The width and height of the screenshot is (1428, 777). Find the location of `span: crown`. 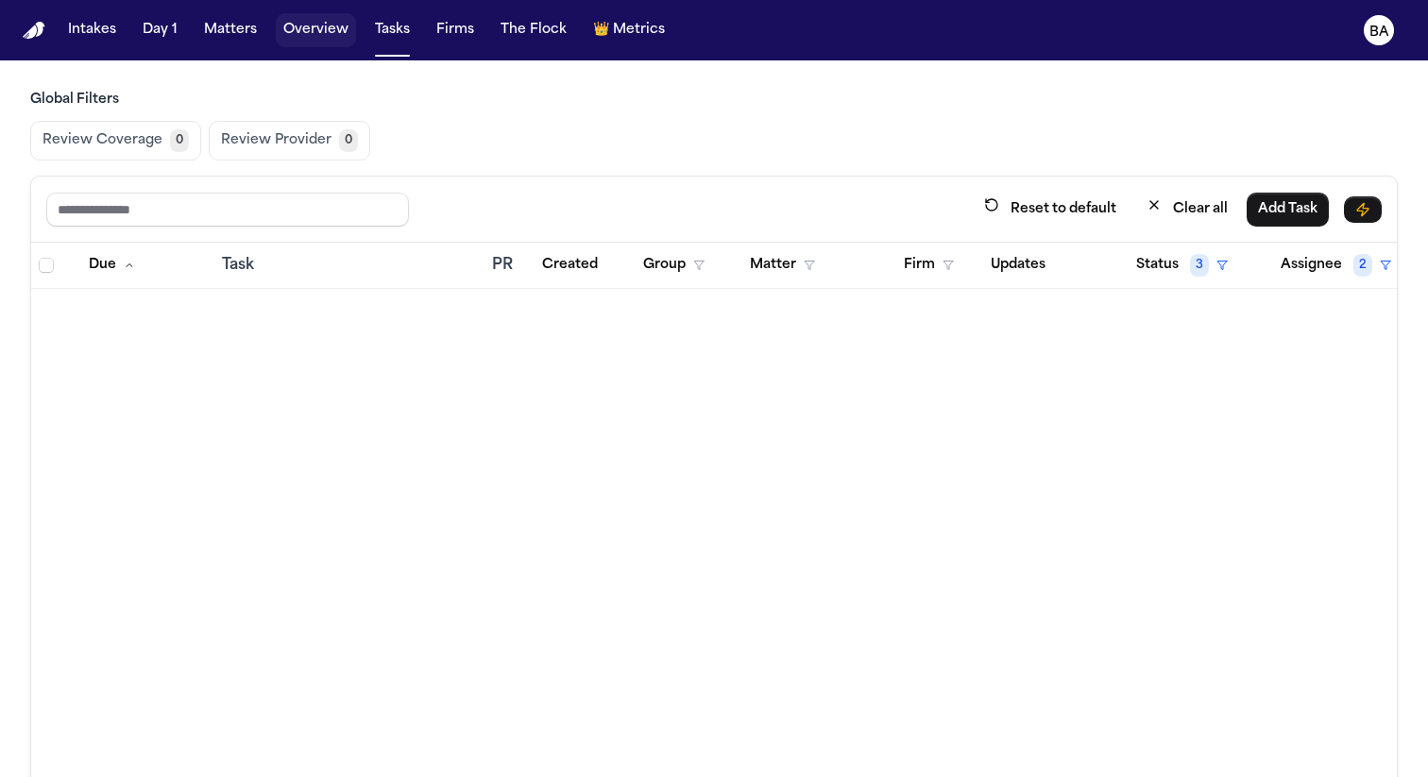

span: crown is located at coordinates (601, 30).